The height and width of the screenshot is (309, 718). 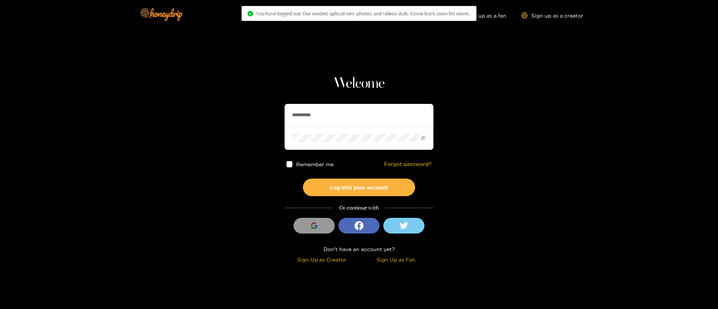 I want to click on div: Don't have an account yet?, so click(x=359, y=249).